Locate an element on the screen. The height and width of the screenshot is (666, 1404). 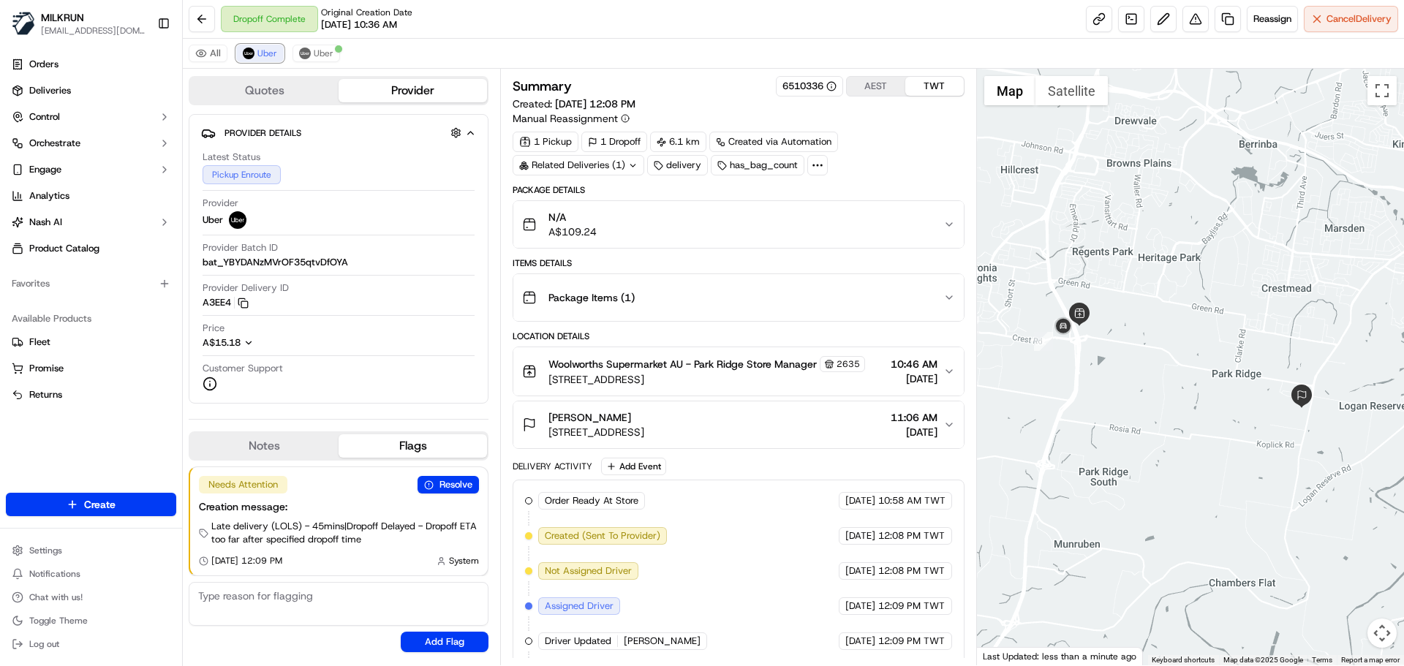
div: Created via Automation is located at coordinates (773, 142).